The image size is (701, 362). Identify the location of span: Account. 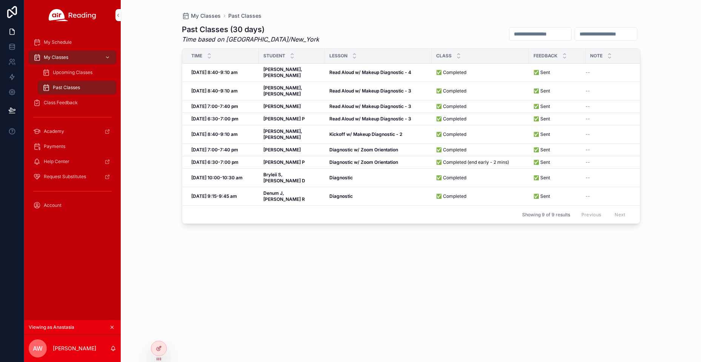
(52, 205).